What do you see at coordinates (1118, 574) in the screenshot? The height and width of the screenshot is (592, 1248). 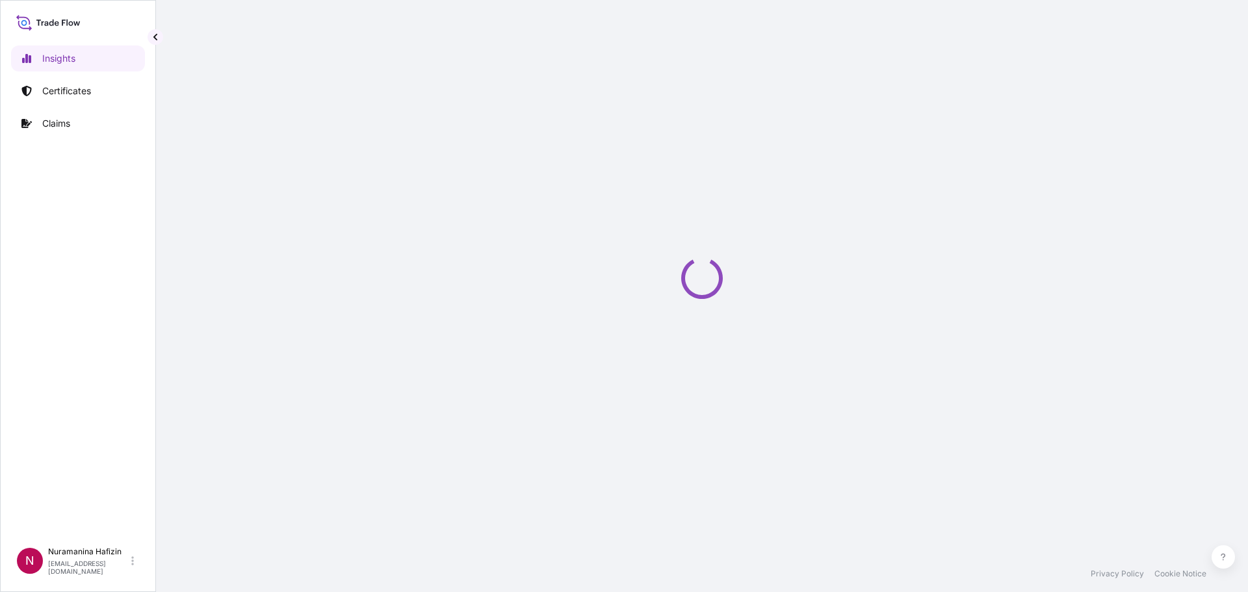 I see `a: Privacy Policy` at bounding box center [1118, 574].